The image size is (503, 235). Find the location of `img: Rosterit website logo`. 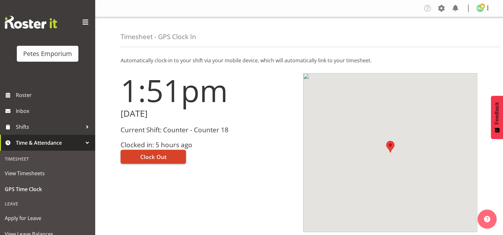

img: Rosterit website logo is located at coordinates (31, 22).